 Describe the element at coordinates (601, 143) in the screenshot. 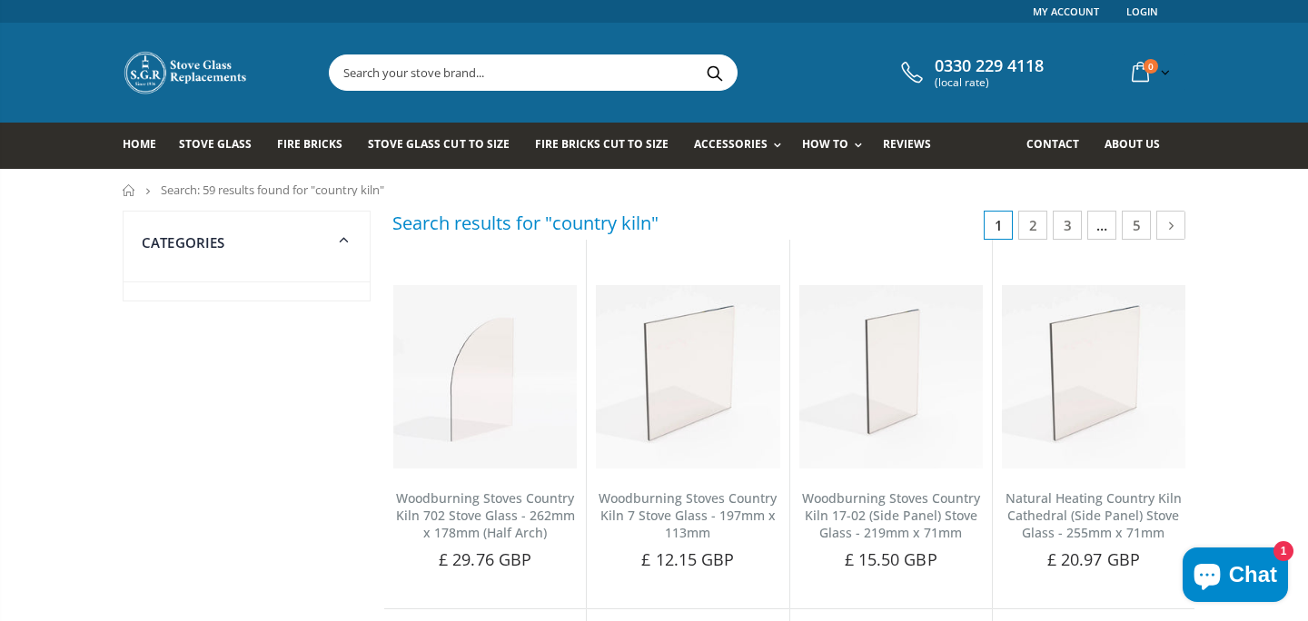

I see `span: Fire Bricks Cut To Size` at that location.